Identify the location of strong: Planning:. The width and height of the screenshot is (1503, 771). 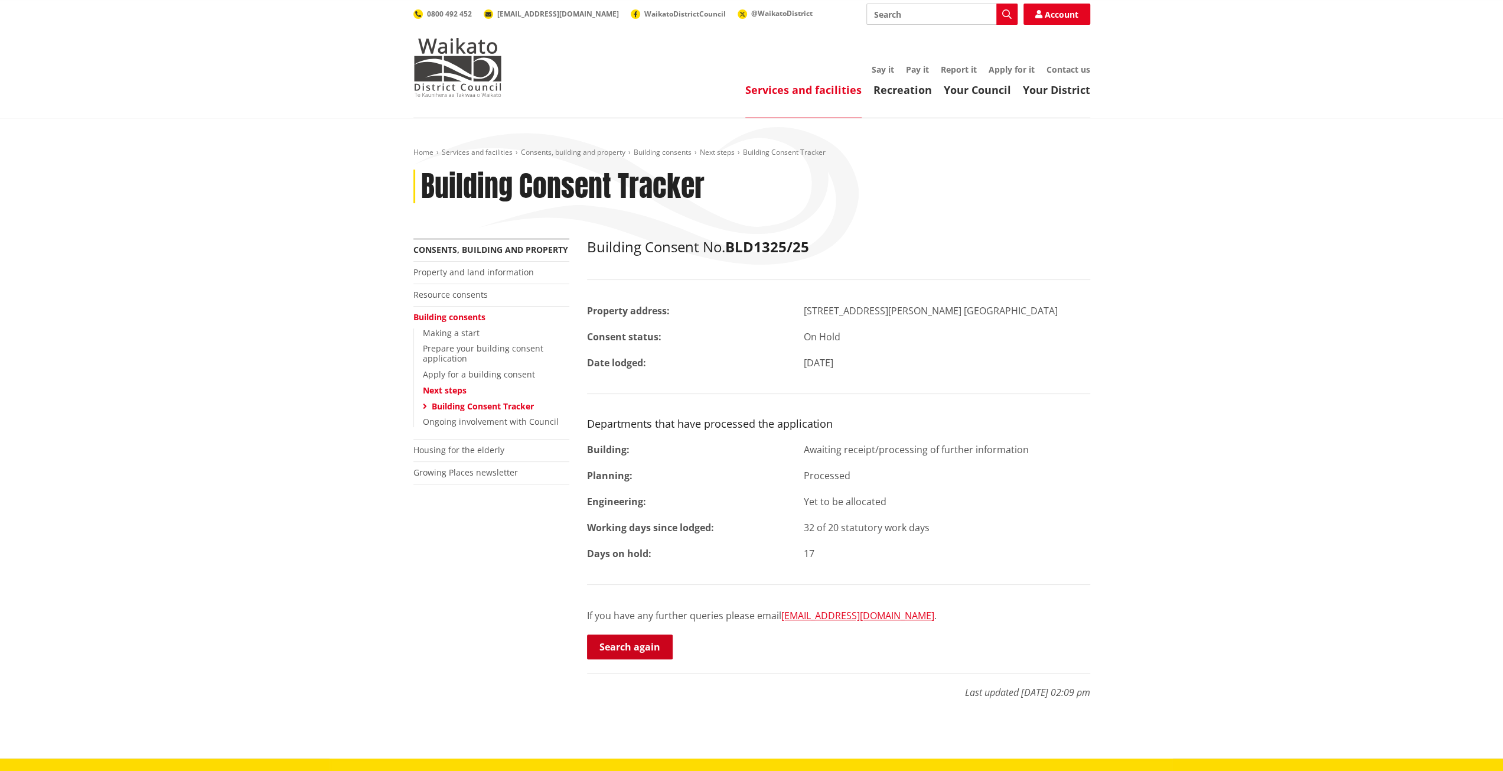
(610, 475).